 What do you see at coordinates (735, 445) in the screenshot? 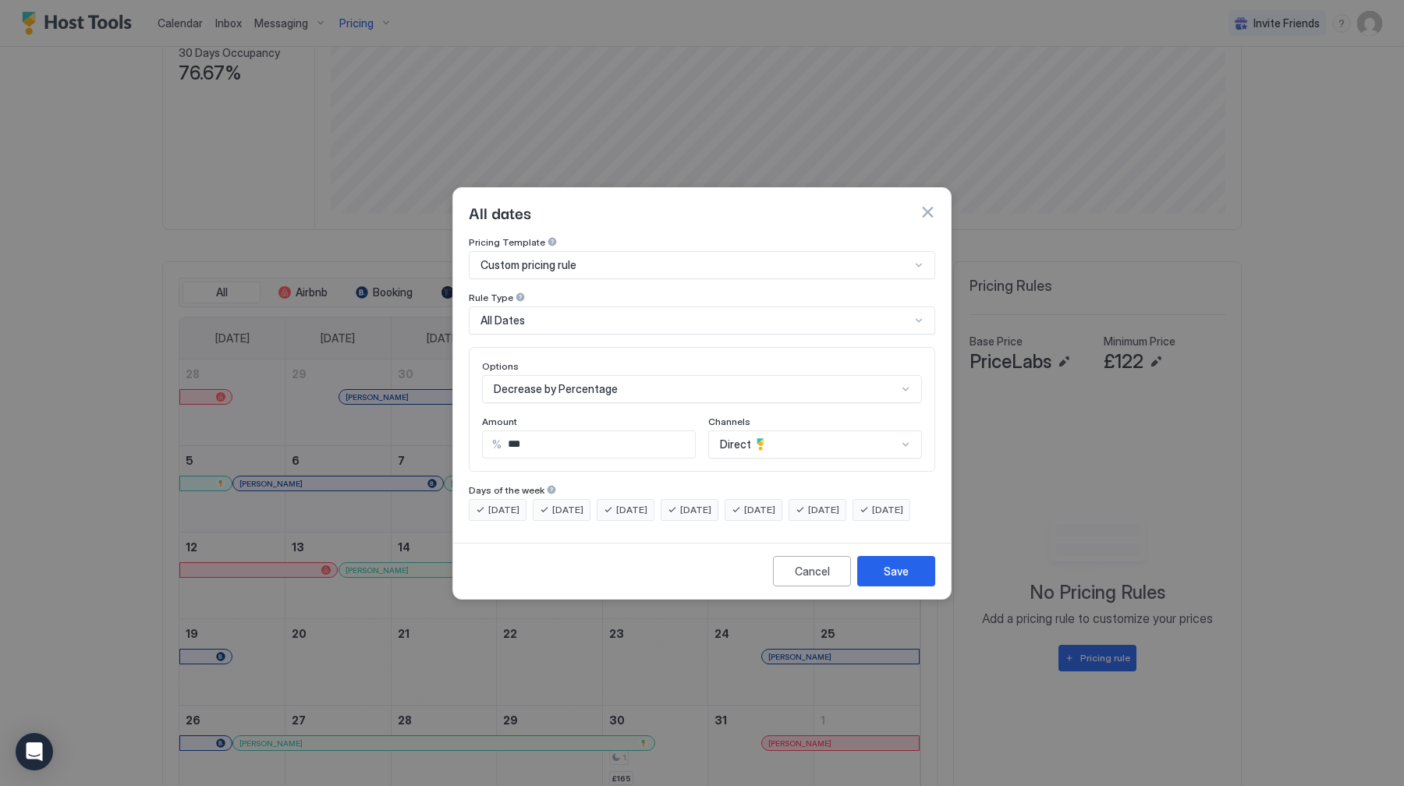
I see `span: Direct` at bounding box center [735, 445].